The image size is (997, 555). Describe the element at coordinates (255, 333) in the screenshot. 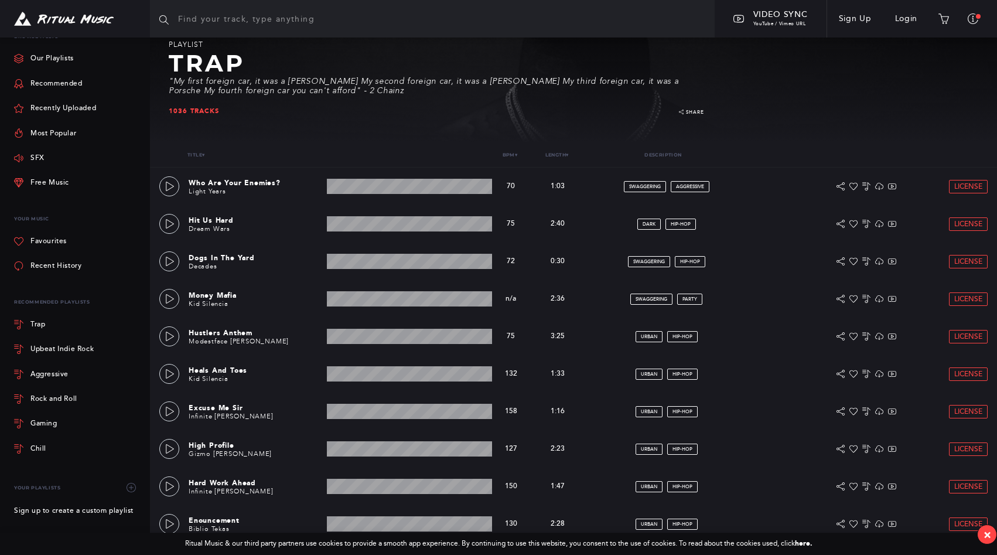

I see `p: Hustlers Anthem` at that location.